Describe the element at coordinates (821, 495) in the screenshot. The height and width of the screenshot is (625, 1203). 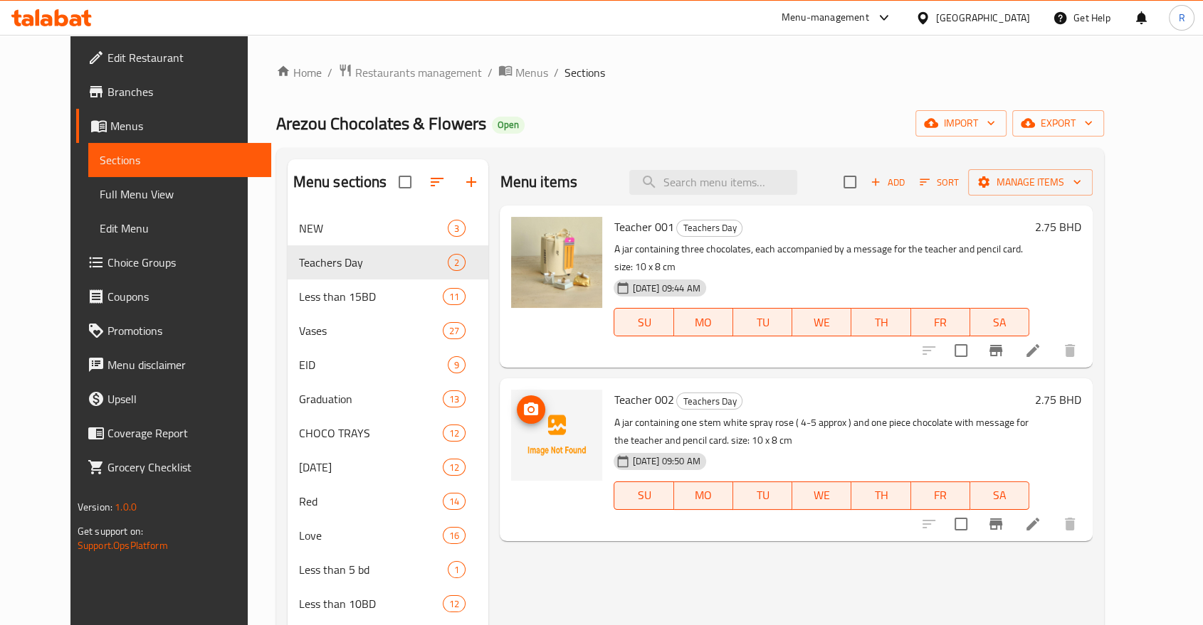
I see `span: WE` at that location.